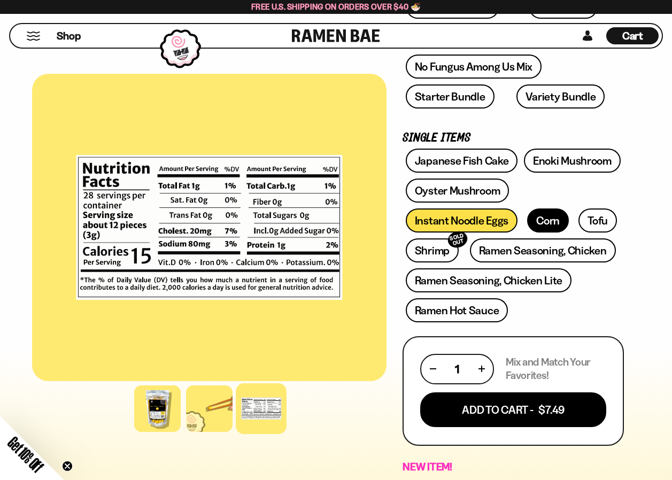 This screenshot has height=480, width=672. Describe the element at coordinates (513, 138) in the screenshot. I see `p: Single Items` at that location.